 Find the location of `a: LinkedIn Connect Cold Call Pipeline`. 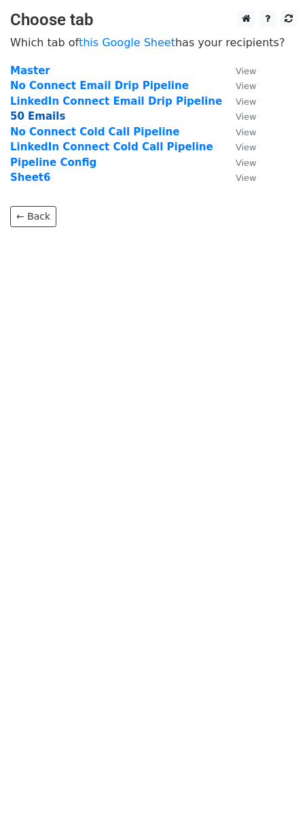

a: LinkedIn Connect Cold Call Pipeline is located at coordinates (112, 147).